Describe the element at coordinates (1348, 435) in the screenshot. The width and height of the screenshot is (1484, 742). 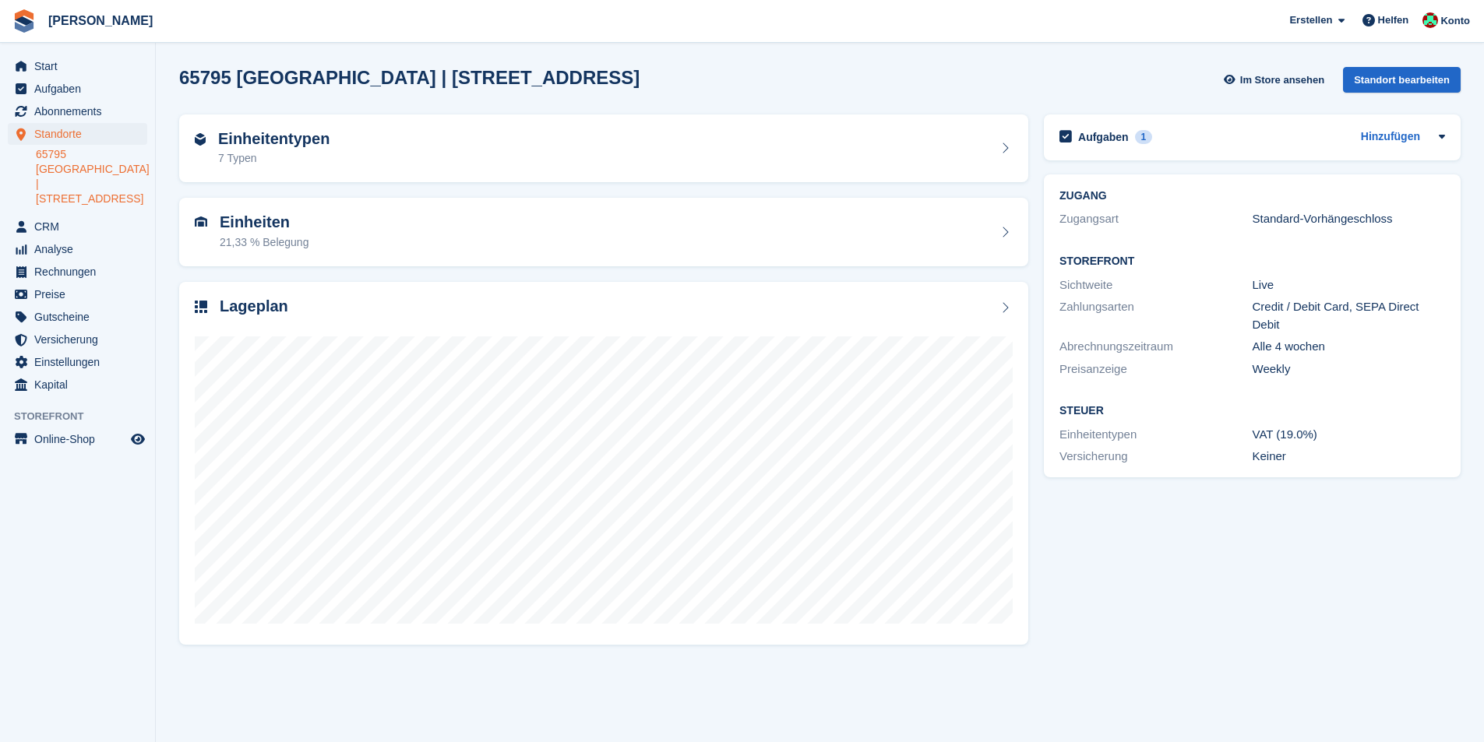
I see `div: VAT (19.0%)` at that location.